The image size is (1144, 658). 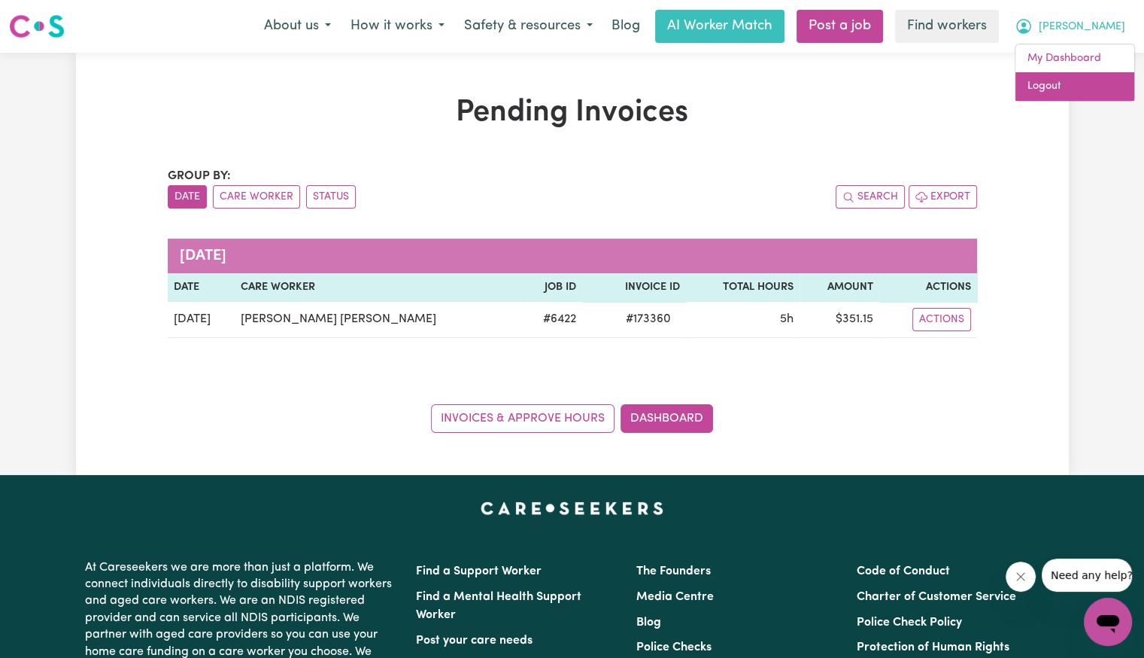 What do you see at coordinates (199, 176) in the screenshot?
I see `span: Group by:` at bounding box center [199, 176].